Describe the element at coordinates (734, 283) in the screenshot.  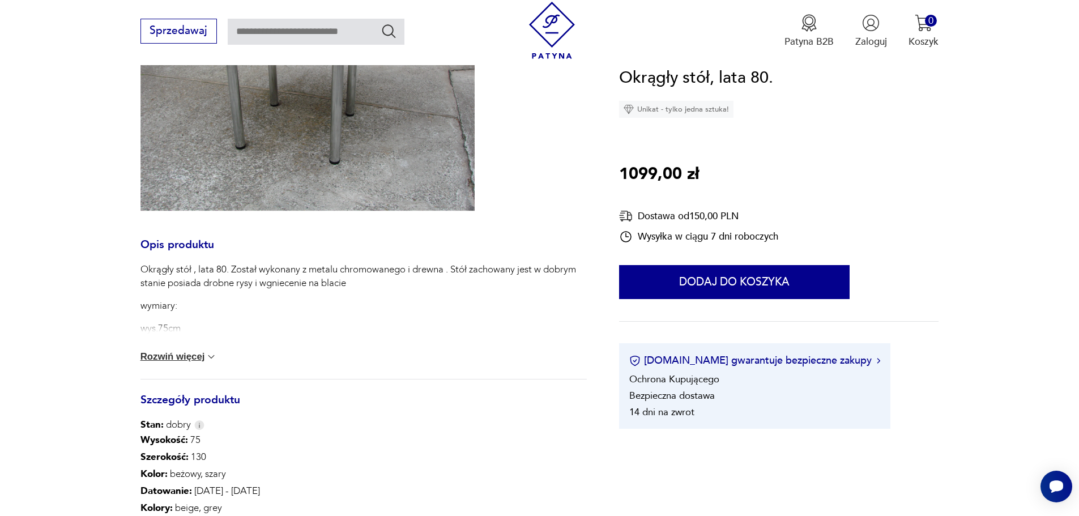
I see `button: Dodaj do koszyka` at that location.